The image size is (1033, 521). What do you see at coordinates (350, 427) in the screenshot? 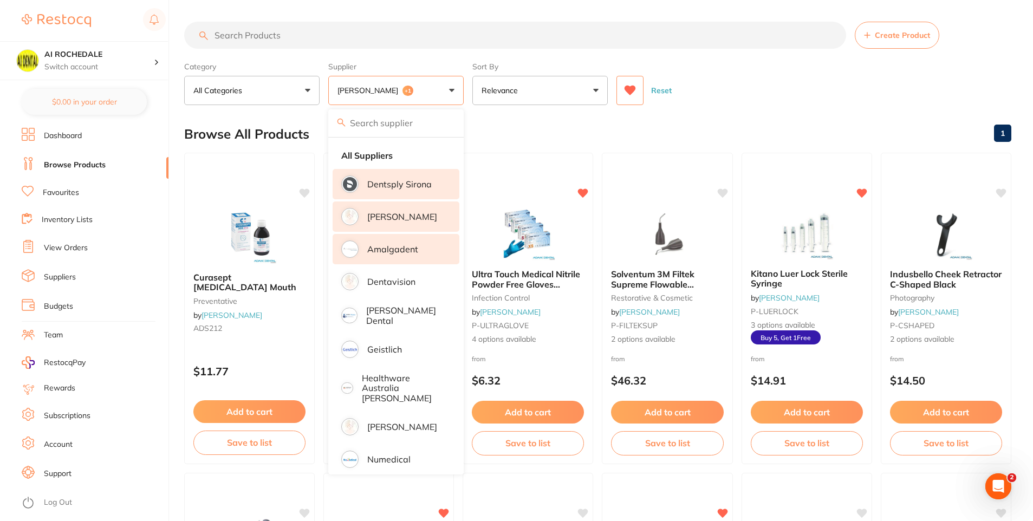
I see `img: Henry Schein Halas` at bounding box center [350, 427].